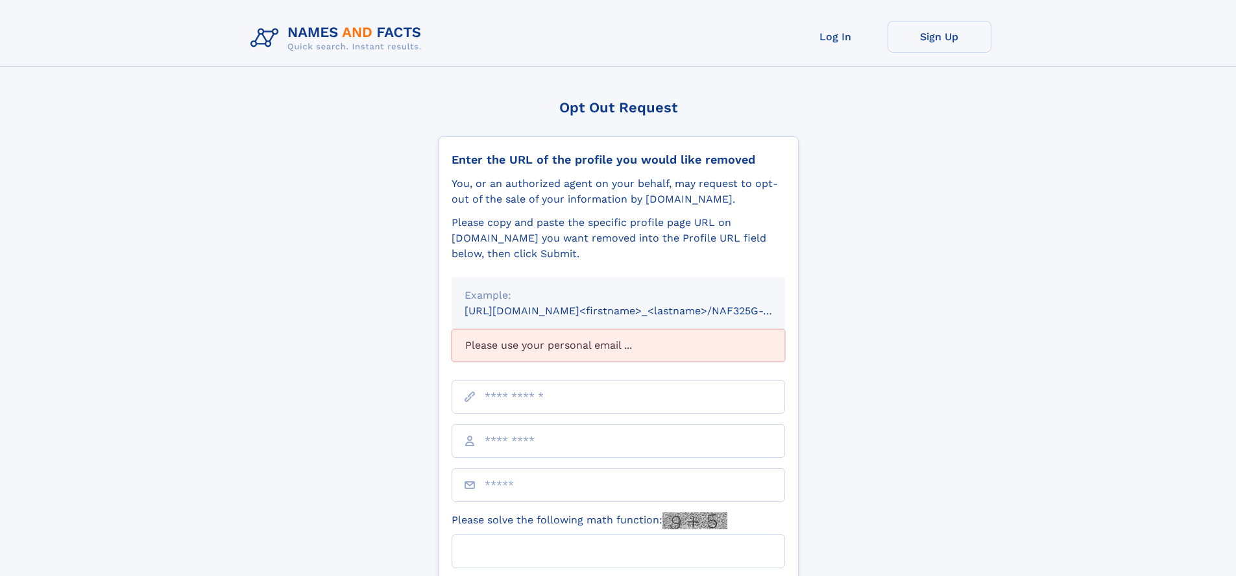 Image resolution: width=1236 pixels, height=576 pixels. Describe the element at coordinates (836, 36) in the screenshot. I see `a: Log In` at that location.